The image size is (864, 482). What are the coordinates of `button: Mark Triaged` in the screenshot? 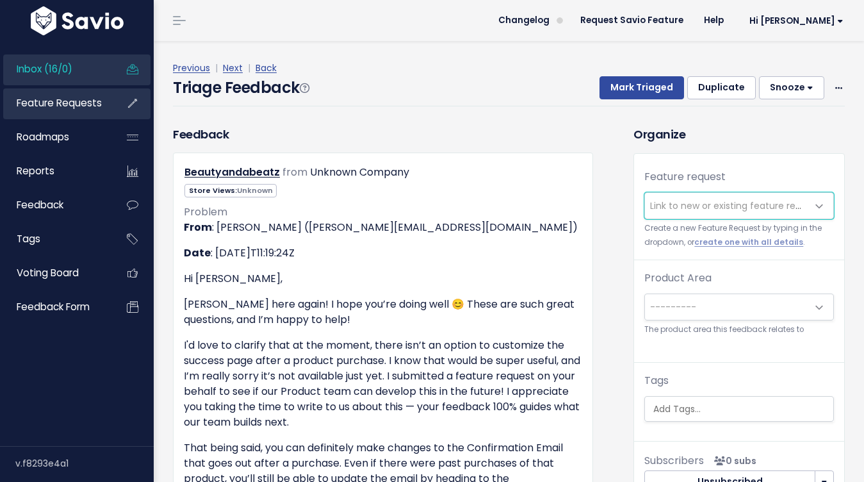 It's located at (642, 88).